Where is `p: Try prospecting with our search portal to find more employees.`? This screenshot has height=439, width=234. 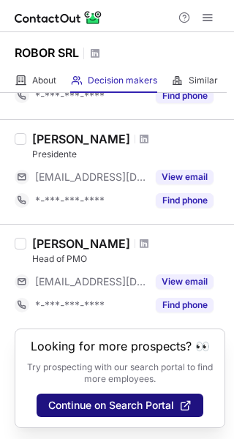
p: Try prospecting with our search portal to find more employees. is located at coordinates (120, 373).